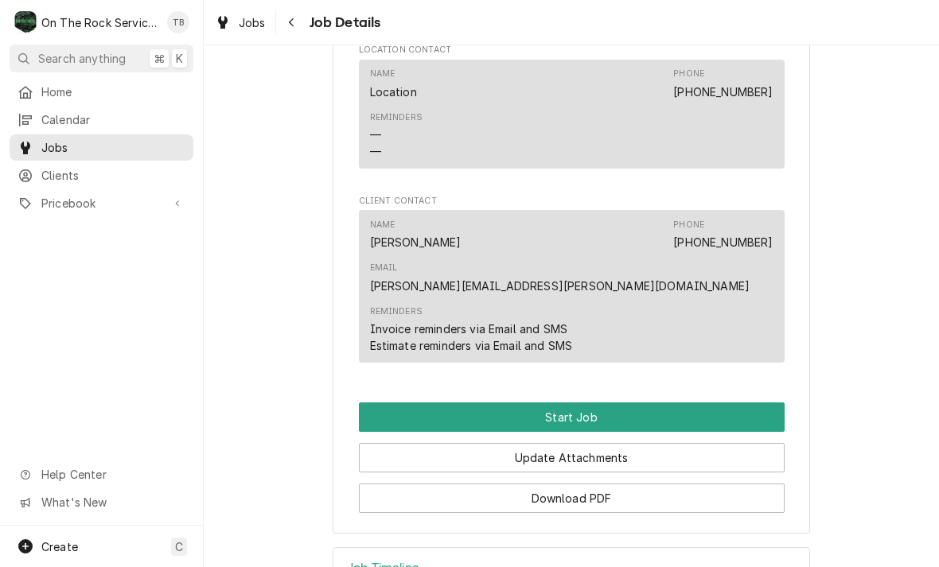 This screenshot has width=939, height=567. I want to click on div: TB, so click(178, 22).